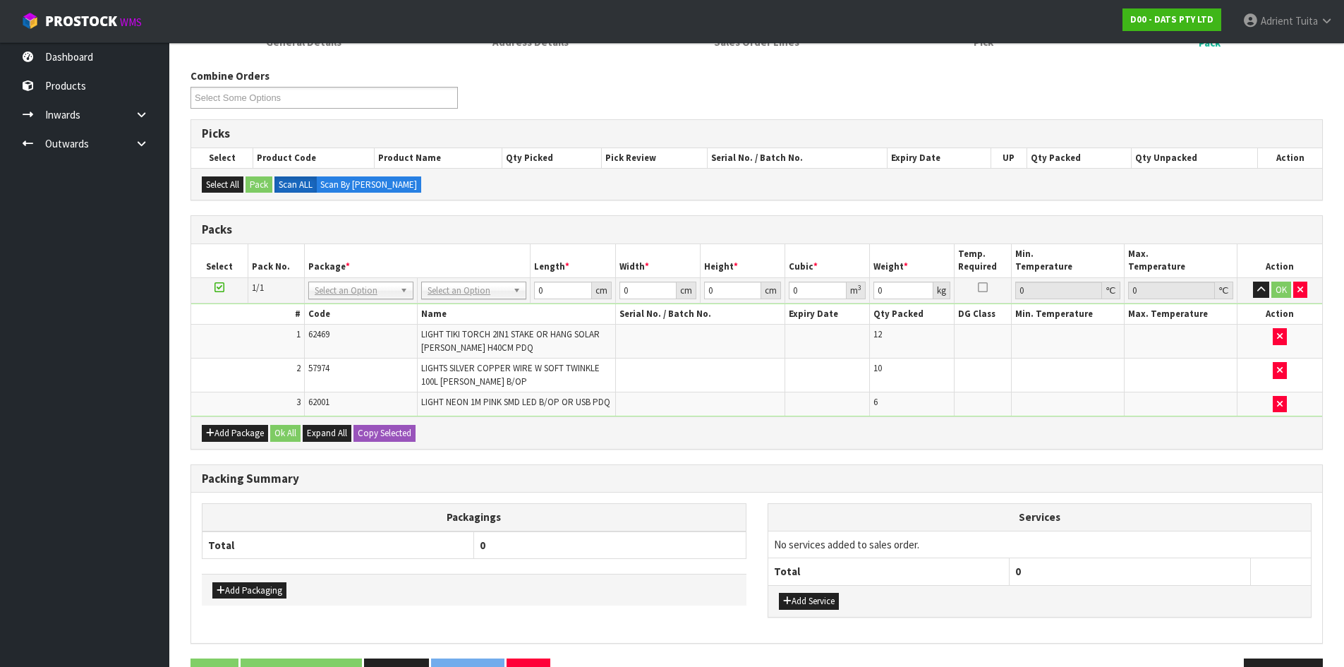 The width and height of the screenshot is (1344, 667). I want to click on label: Combine Orders, so click(230, 75).